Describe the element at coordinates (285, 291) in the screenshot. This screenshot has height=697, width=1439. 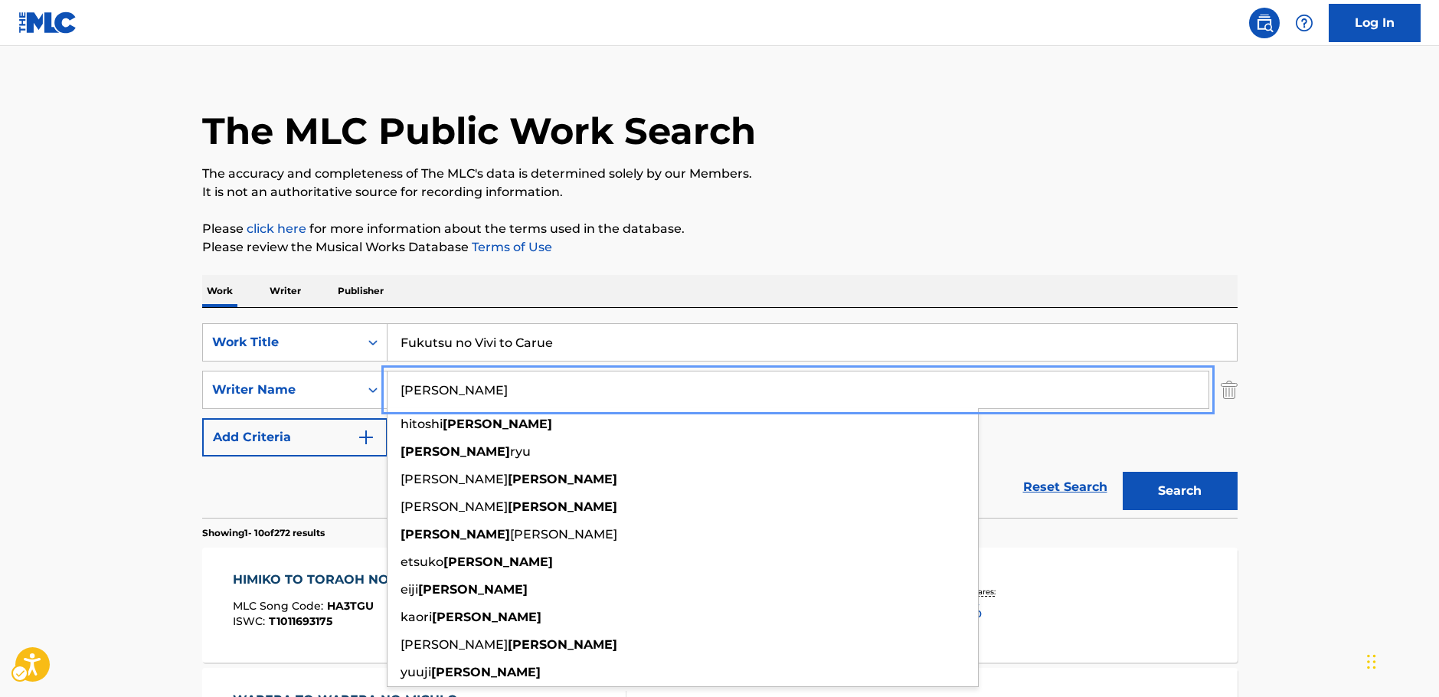
I see `p: Writer` at that location.